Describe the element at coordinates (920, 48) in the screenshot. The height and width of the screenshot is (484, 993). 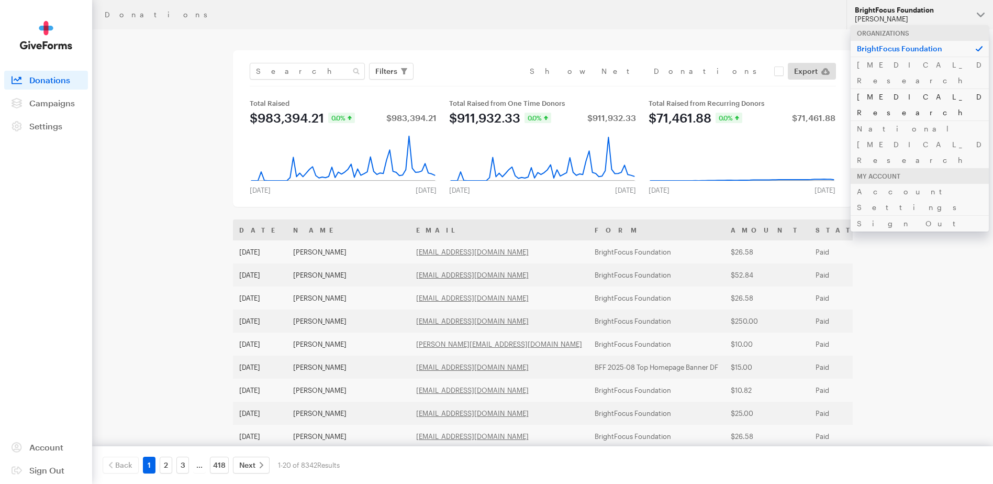
I see `p: BrightFocus Foundation` at that location.